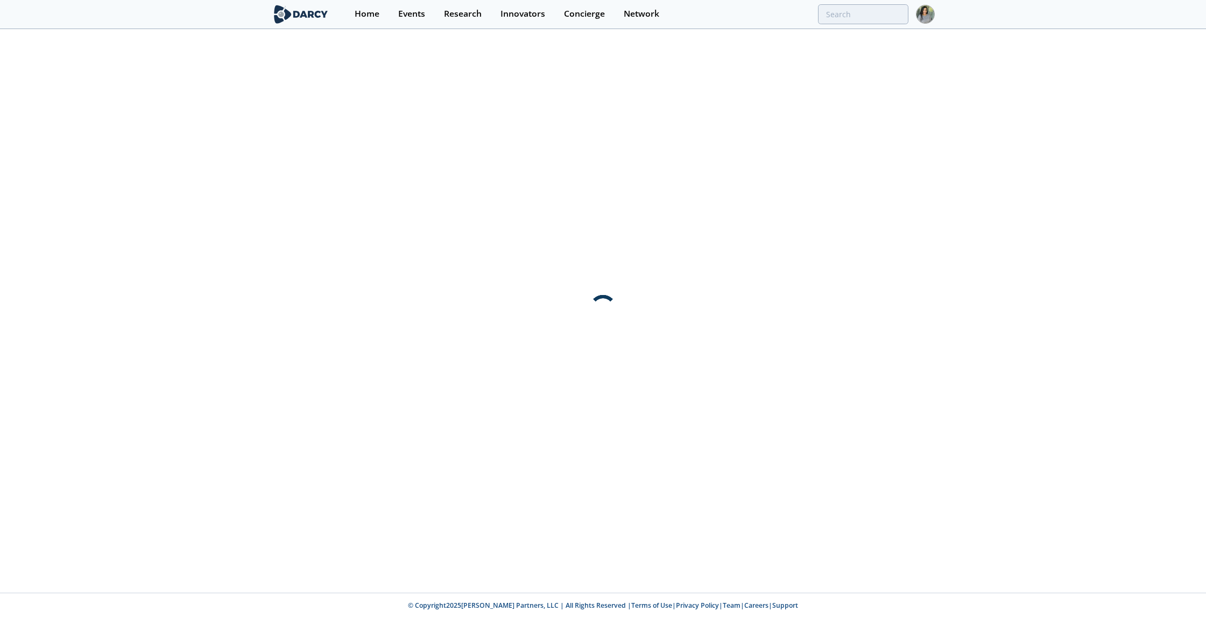 The width and height of the screenshot is (1206, 618). I want to click on a: Terms of Use, so click(652, 605).